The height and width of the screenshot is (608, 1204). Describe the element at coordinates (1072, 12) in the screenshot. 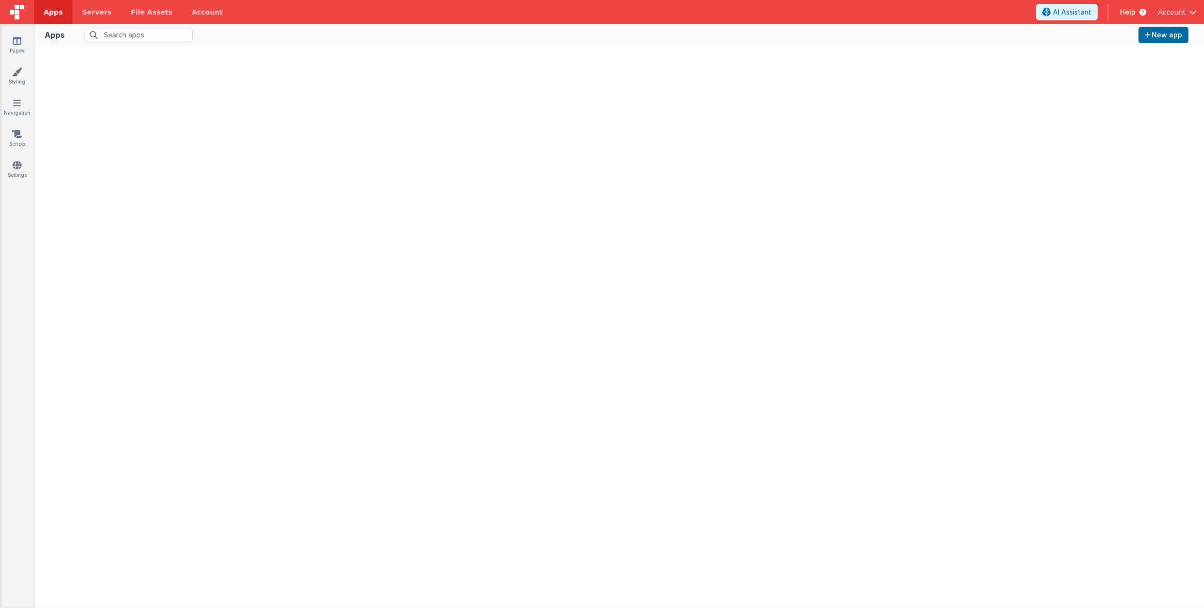

I see `span: AI Assistant` at that location.